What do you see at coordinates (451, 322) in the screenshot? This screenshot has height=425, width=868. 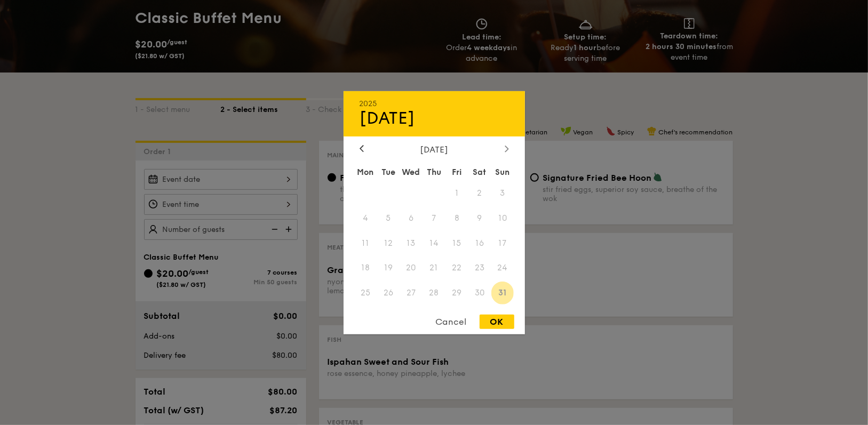 I see `div: Cancel` at bounding box center [451, 322].